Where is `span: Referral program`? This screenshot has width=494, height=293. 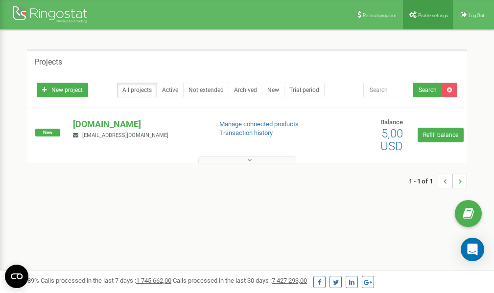 span: Referral program is located at coordinates (380, 15).